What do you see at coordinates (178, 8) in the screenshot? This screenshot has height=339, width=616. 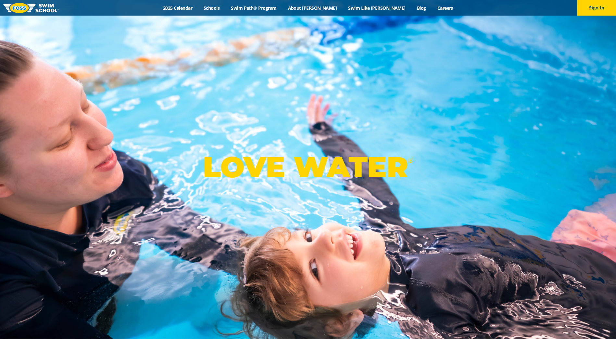 I see `a: 2025 Calendar` at bounding box center [178, 8].